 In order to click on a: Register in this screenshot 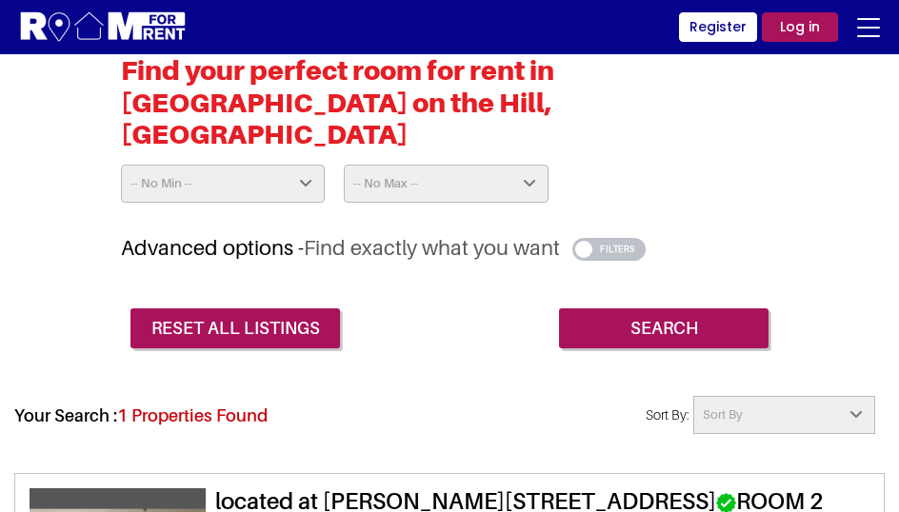, I will do `click(718, 27)`.